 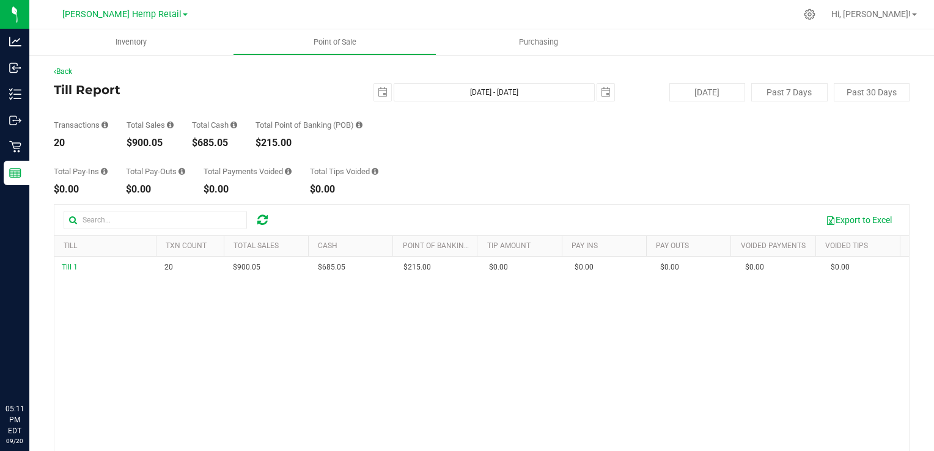 What do you see at coordinates (15, 68) in the screenshot?
I see `inline-svg: Inbound` at bounding box center [15, 68].